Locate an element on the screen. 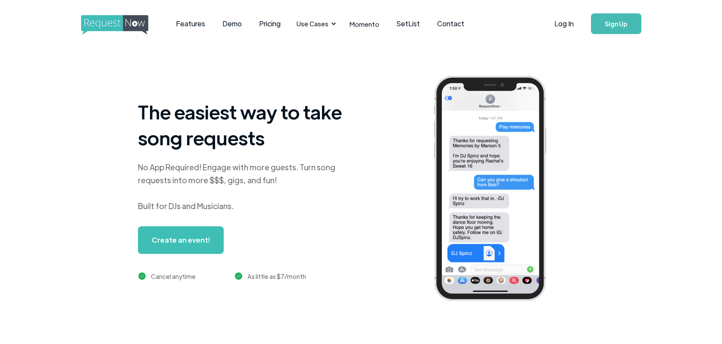 This screenshot has width=722, height=344. a: Momento is located at coordinates (364, 24).